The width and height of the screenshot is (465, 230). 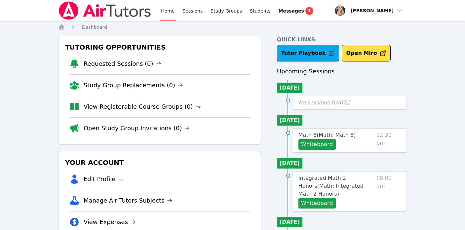 I want to click on a: Dashboard, so click(x=94, y=27).